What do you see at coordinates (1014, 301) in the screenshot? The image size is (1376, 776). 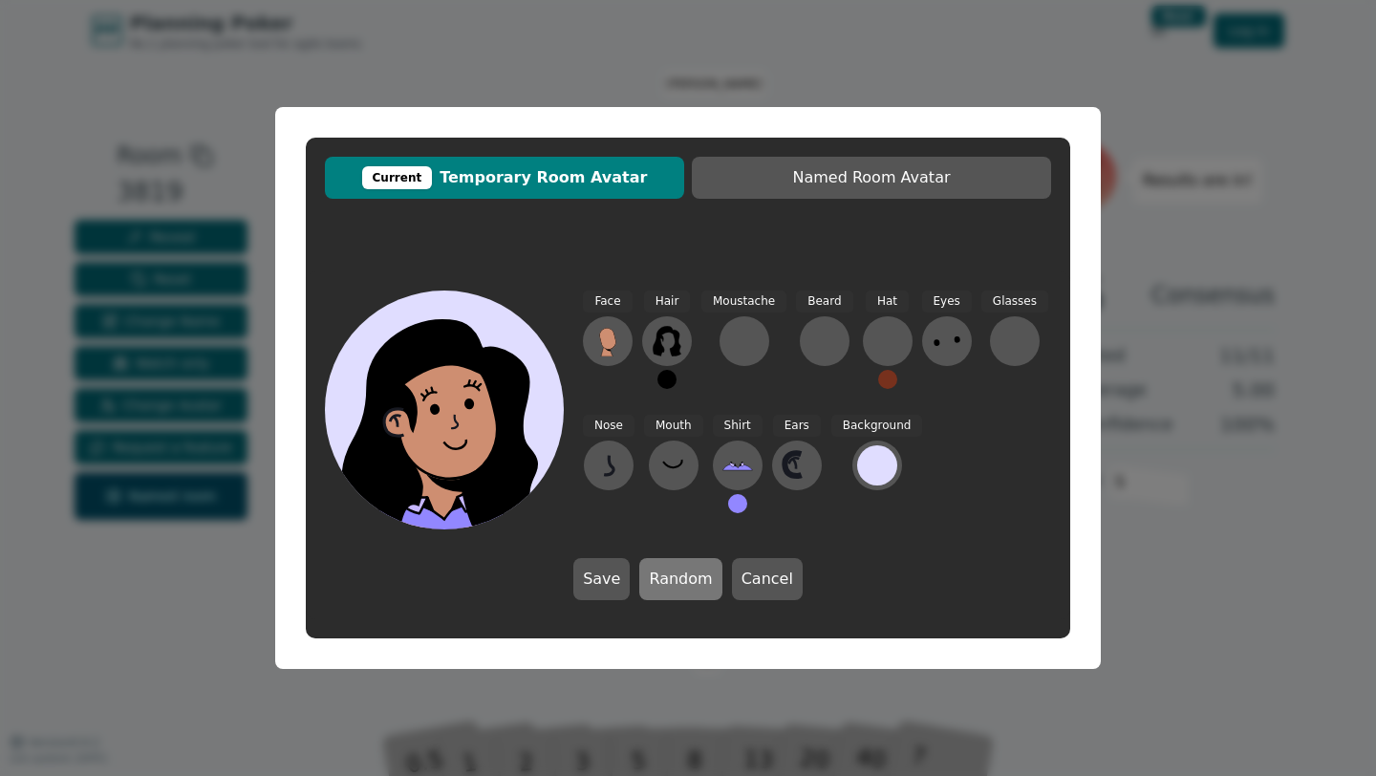 I see `span: Glasses` at bounding box center [1014, 301].